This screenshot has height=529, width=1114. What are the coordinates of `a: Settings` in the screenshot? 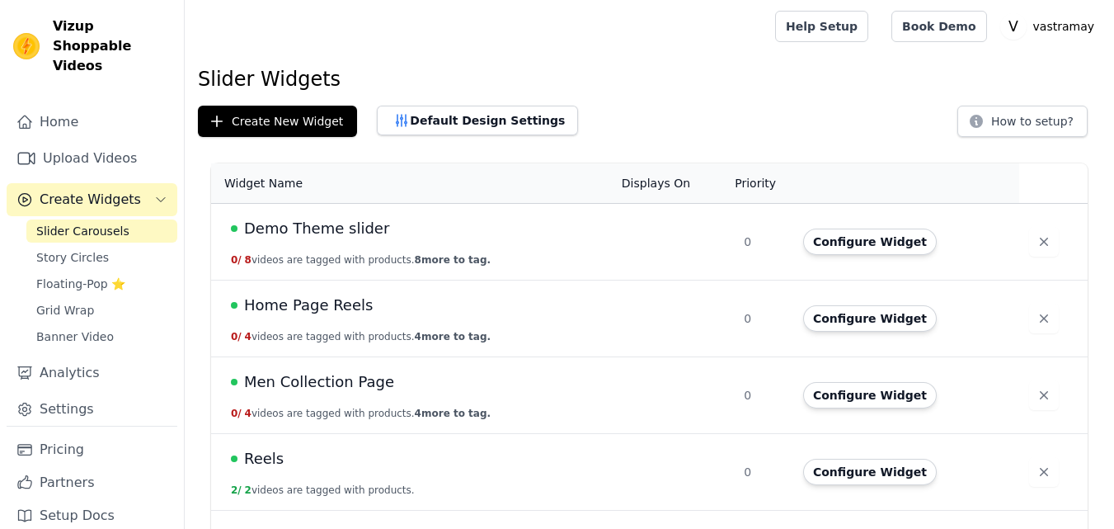 It's located at (92, 409).